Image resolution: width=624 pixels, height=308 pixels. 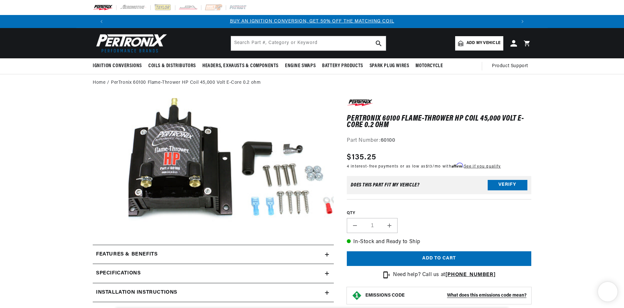 I want to click on strong: What does this emissions code mean?, so click(x=487, y=295).